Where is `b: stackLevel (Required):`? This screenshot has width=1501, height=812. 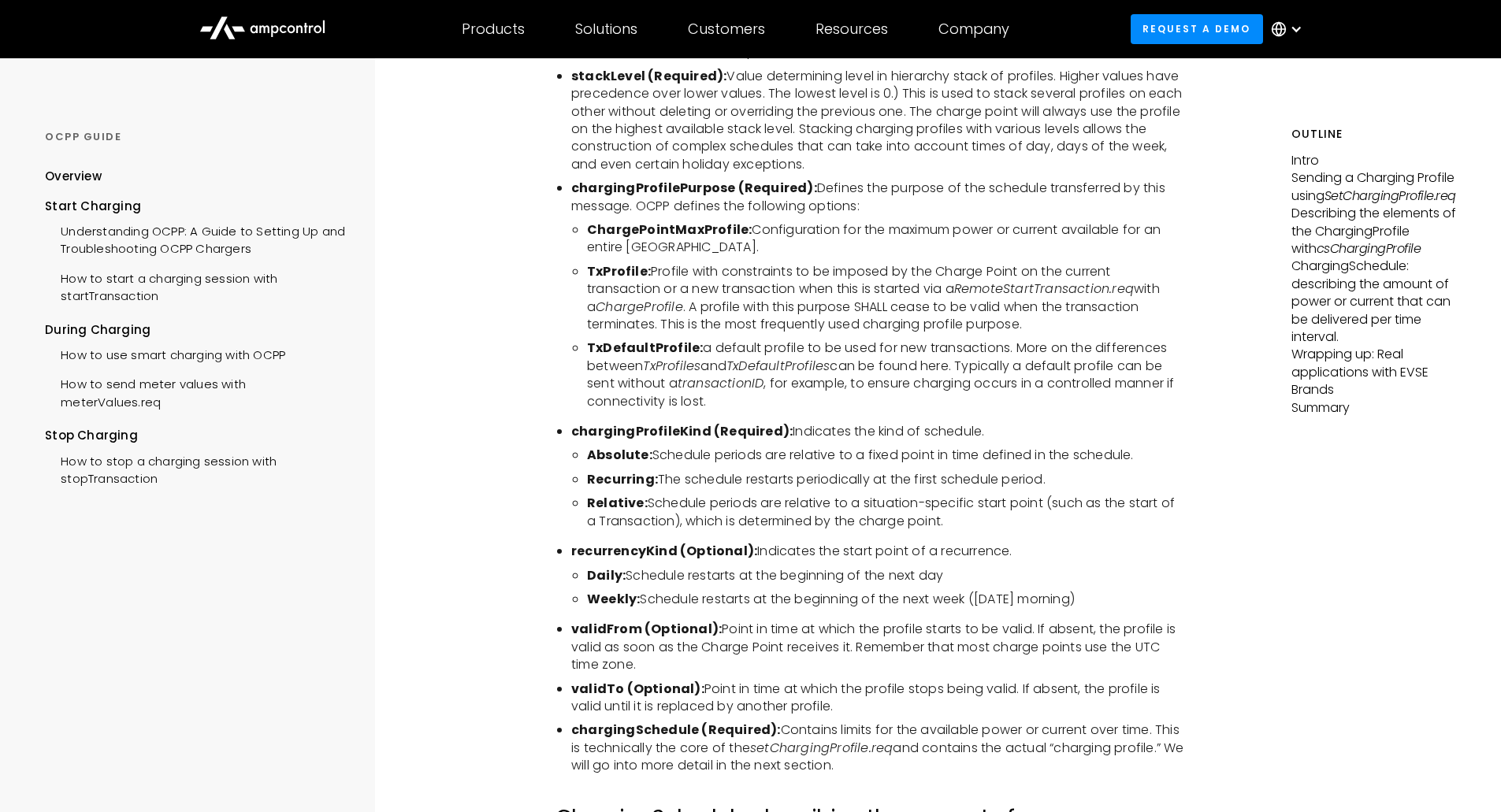 b: stackLevel (Required): is located at coordinates (649, 76).